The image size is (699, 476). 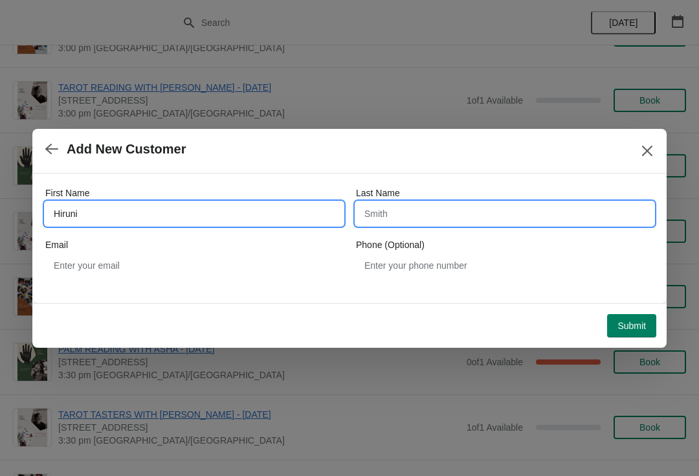 I want to click on span: Submit, so click(x=632, y=326).